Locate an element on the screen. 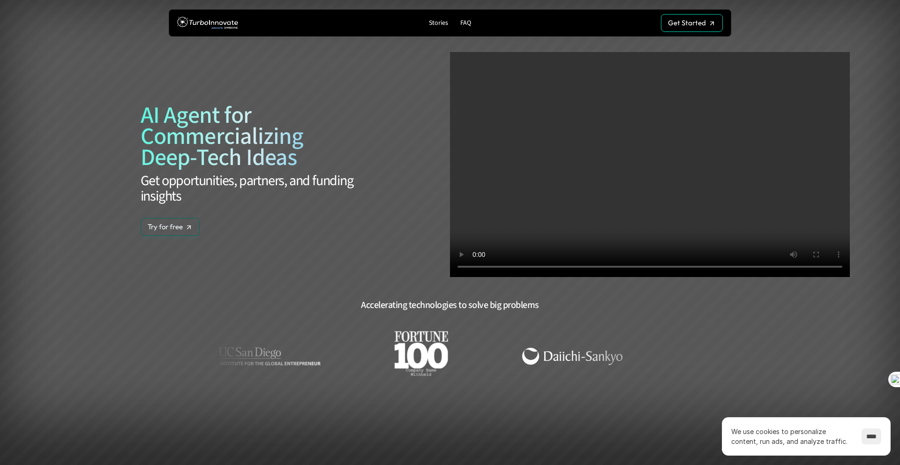 The image size is (900, 465). p: We use cookies to personalize content, run ads, and analyze traffic. is located at coordinates (792, 436).